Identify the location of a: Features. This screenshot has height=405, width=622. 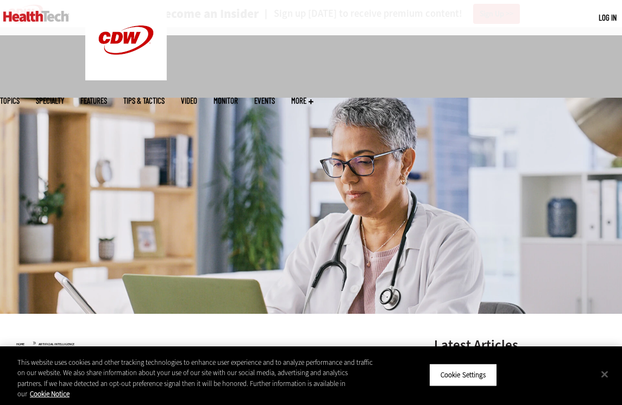
(93, 100).